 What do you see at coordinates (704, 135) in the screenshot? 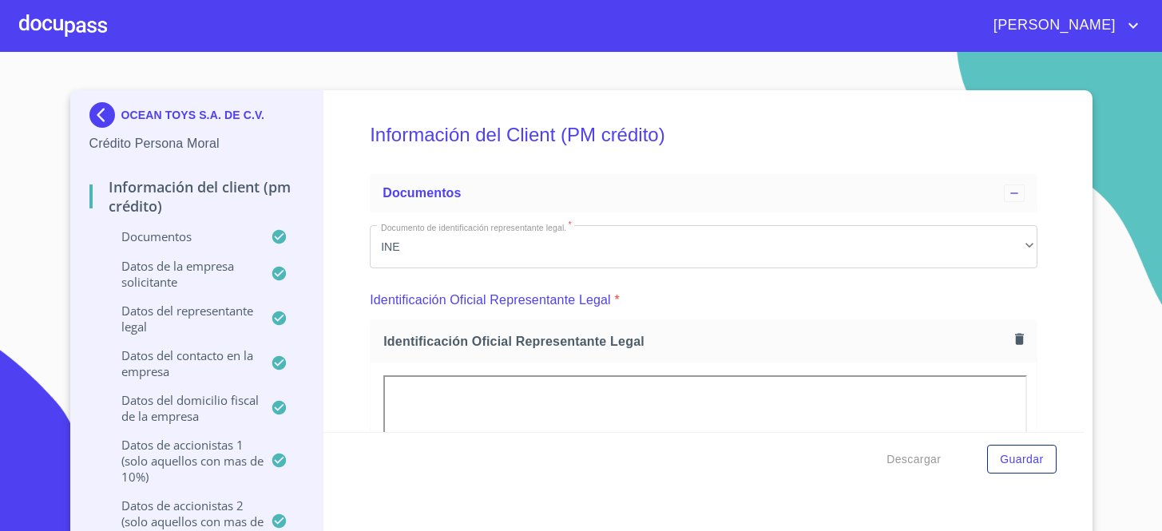
I see `h5: Información del Client (PM crédito)` at bounding box center [704, 135].